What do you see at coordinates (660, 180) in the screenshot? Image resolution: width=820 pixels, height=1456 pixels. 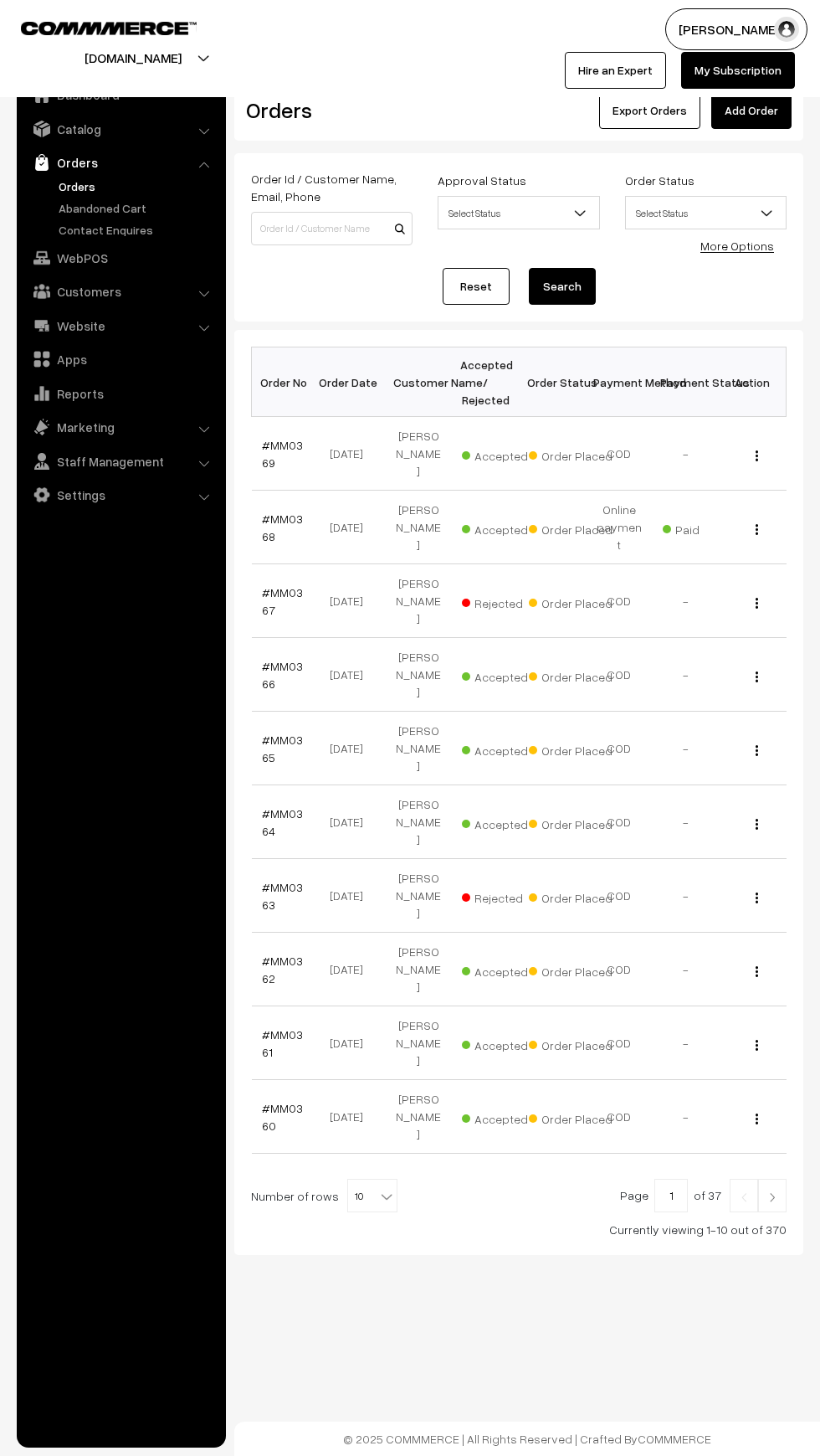 I see `label: Order Status` at bounding box center [660, 180].